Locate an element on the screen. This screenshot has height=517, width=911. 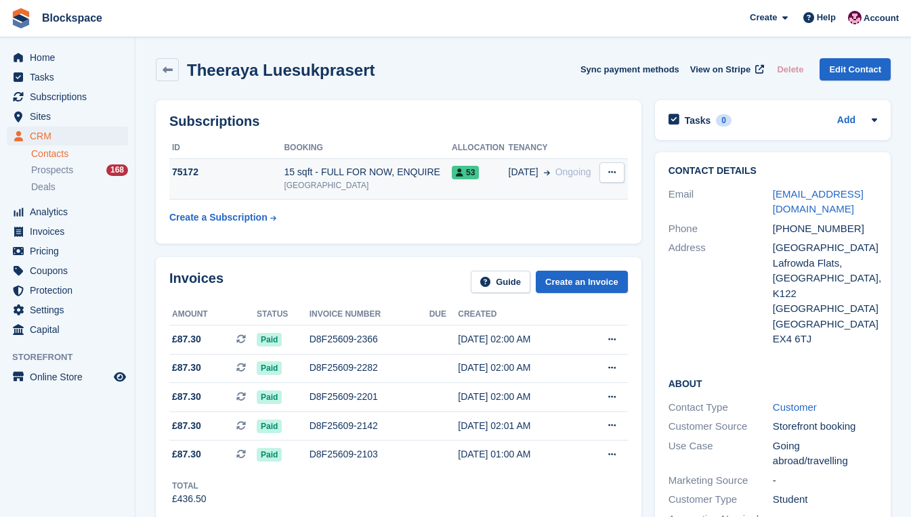
span: Home is located at coordinates (70, 58).